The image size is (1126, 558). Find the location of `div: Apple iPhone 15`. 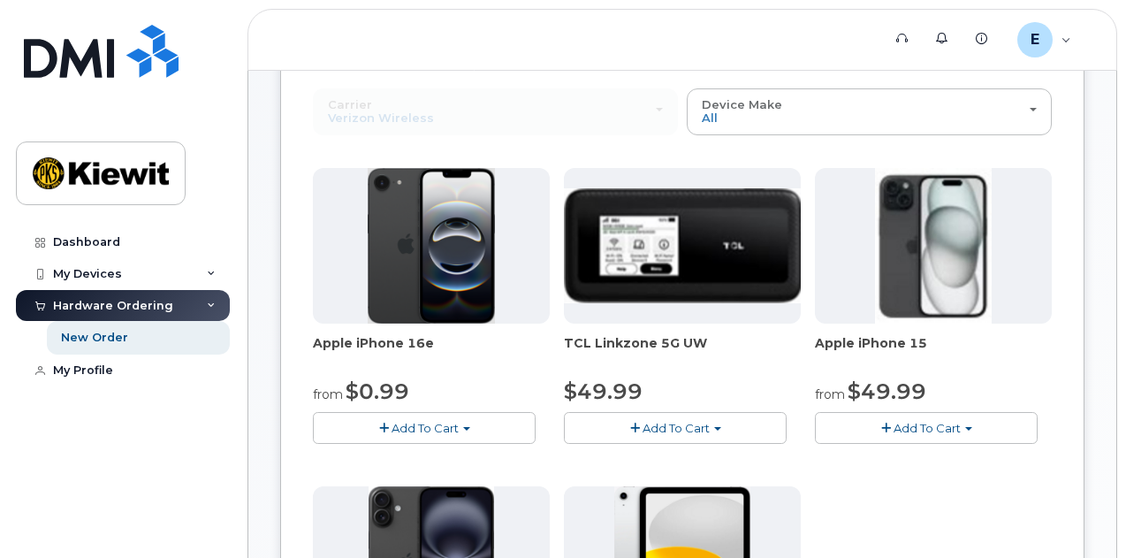

div: Apple iPhone 15 is located at coordinates (933, 352).